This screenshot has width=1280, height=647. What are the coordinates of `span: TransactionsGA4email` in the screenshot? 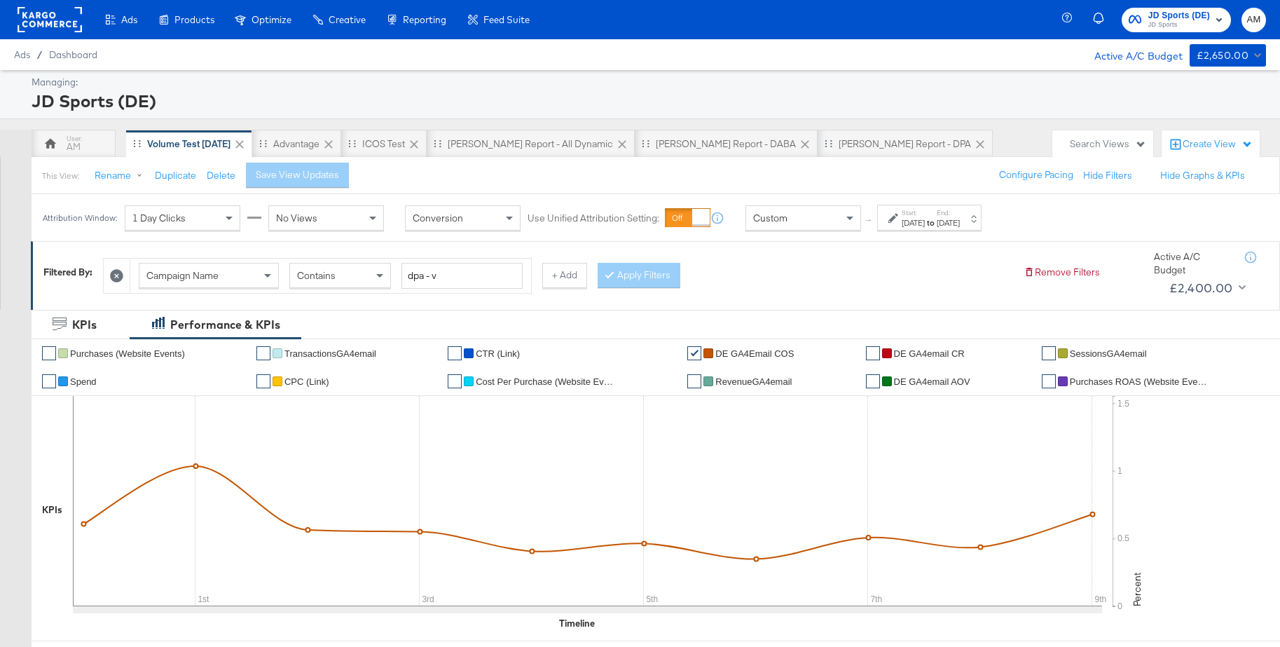 It's located at (330, 353).